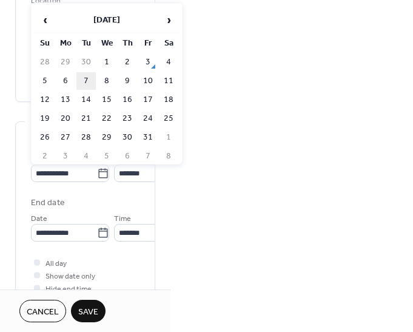 The image size is (413, 332). What do you see at coordinates (66, 118) in the screenshot?
I see `td: 20` at bounding box center [66, 118].